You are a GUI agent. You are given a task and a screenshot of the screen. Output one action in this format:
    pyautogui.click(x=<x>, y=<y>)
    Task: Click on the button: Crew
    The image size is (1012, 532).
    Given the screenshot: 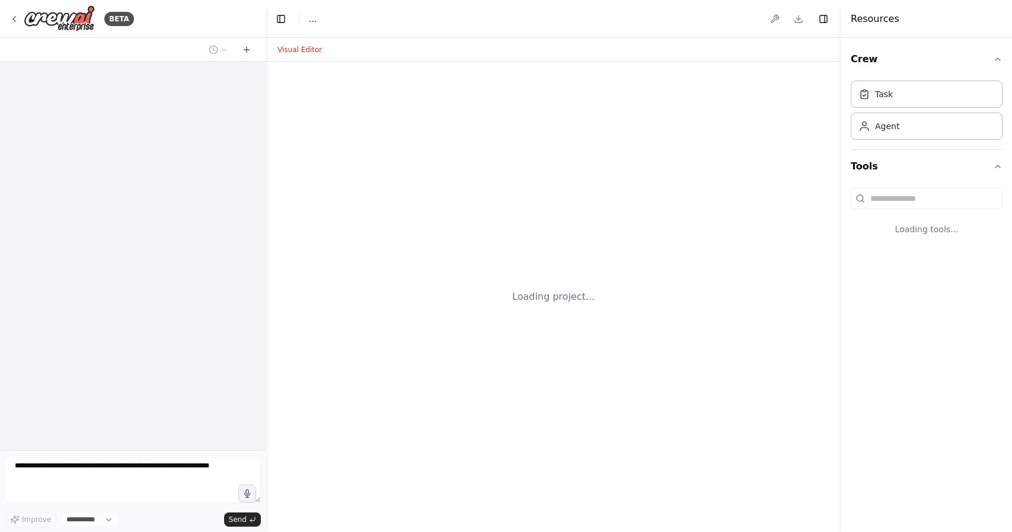 What is the action you would take?
    pyautogui.click(x=926, y=59)
    